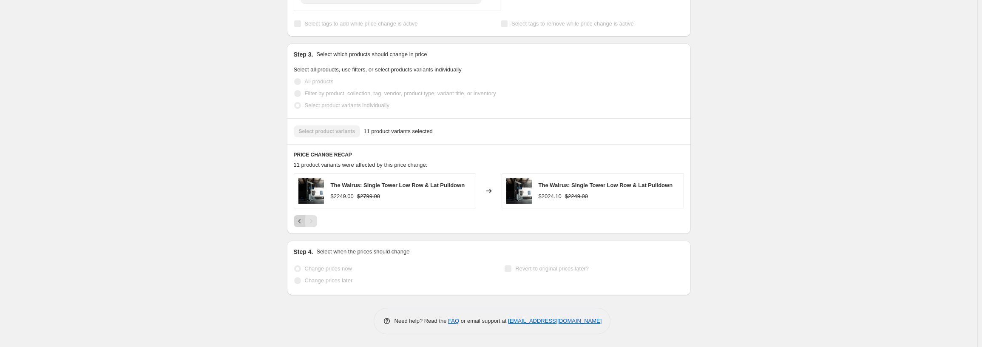 The height and width of the screenshot is (347, 982). I want to click on strike: $2249.00, so click(577, 196).